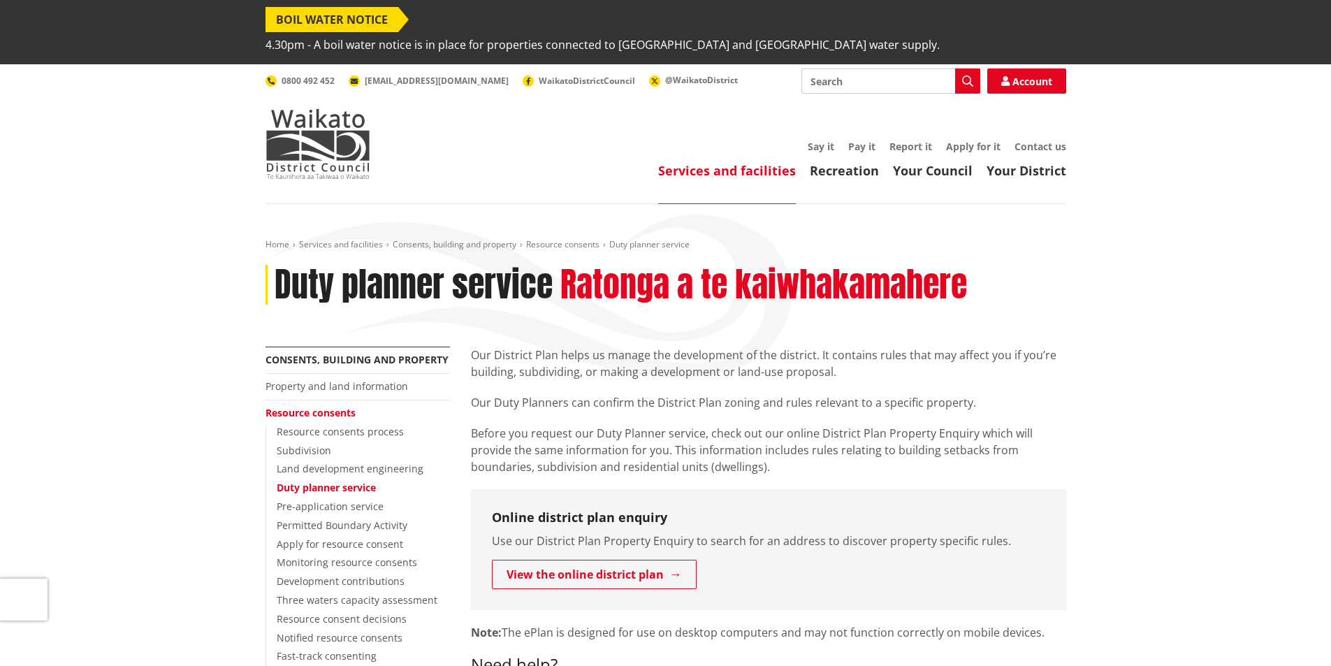  I want to click on a: Account, so click(1026, 81).